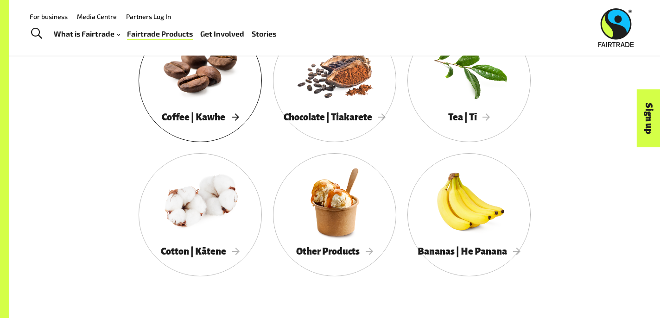 This screenshot has height=318, width=660. I want to click on span: Bananas | He Panana, so click(469, 252).